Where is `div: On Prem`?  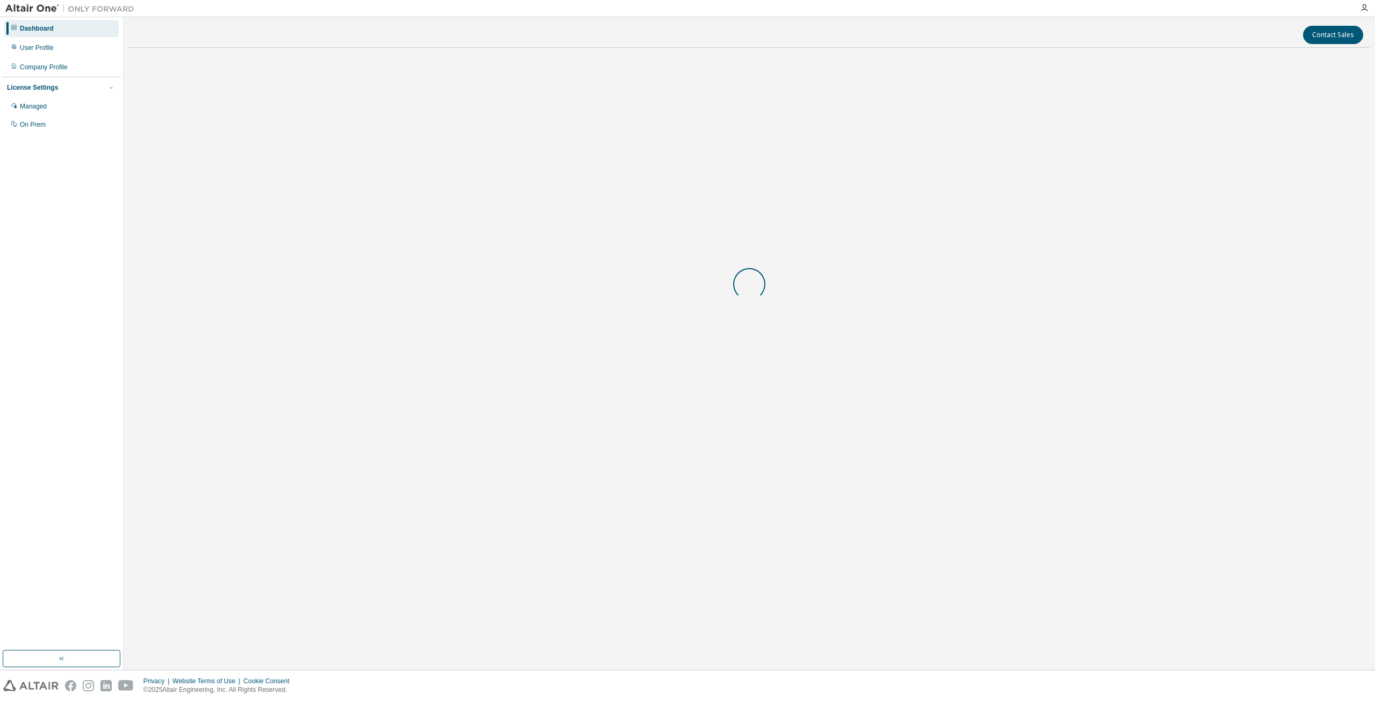 div: On Prem is located at coordinates (33, 125).